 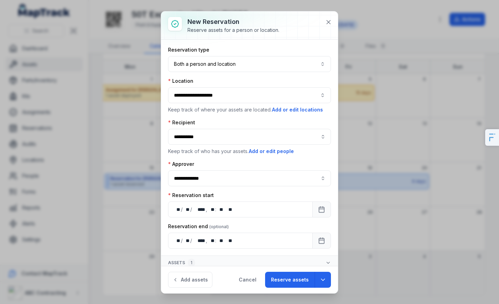 What do you see at coordinates (247, 280) in the screenshot?
I see `button: Cancel` at bounding box center [247, 280].